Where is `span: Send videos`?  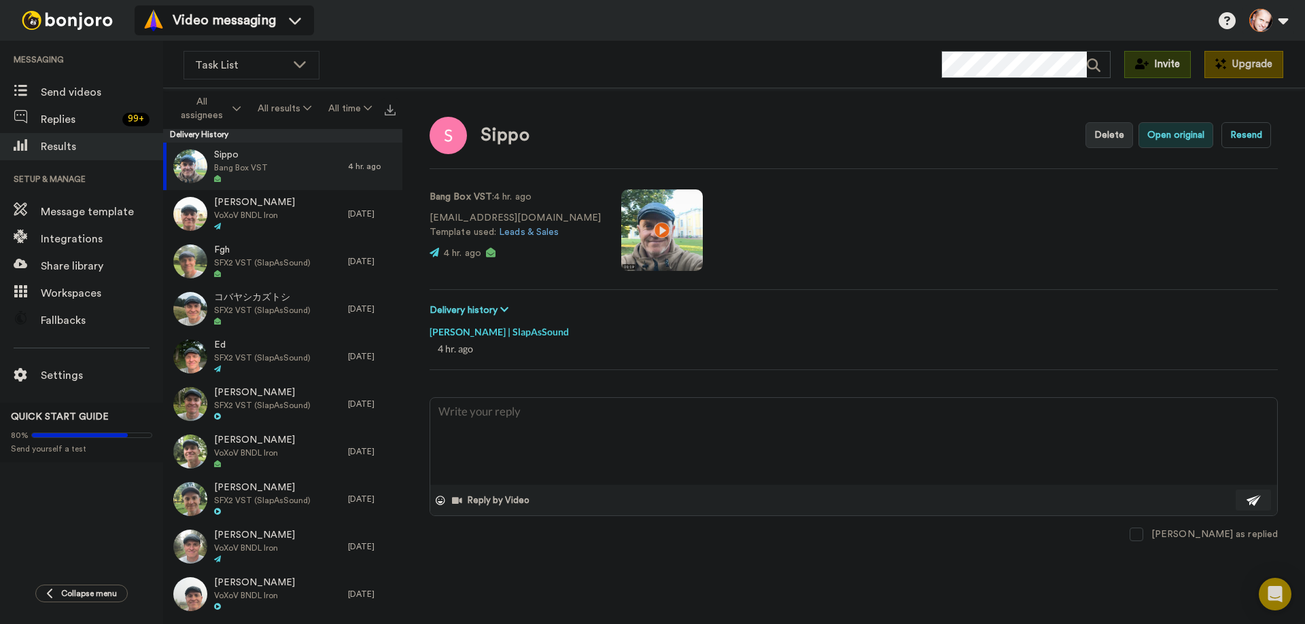 span: Send videos is located at coordinates (102, 92).